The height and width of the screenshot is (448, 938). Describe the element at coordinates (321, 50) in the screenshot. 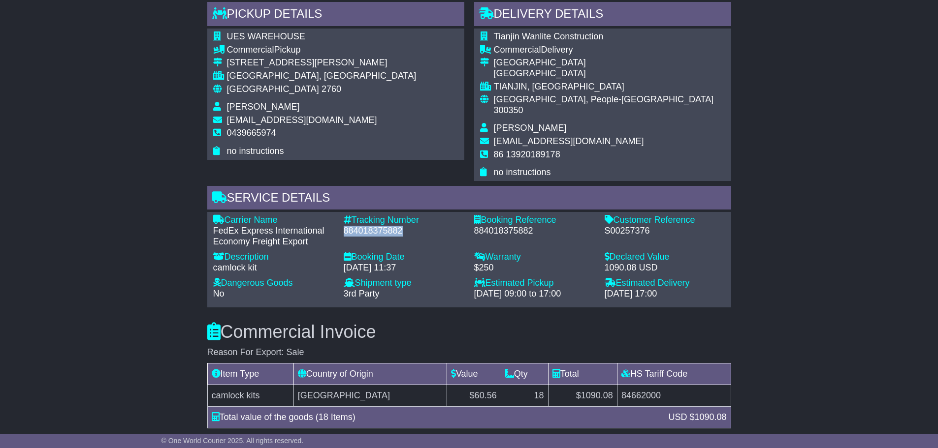

I see `div: Pickup` at that location.